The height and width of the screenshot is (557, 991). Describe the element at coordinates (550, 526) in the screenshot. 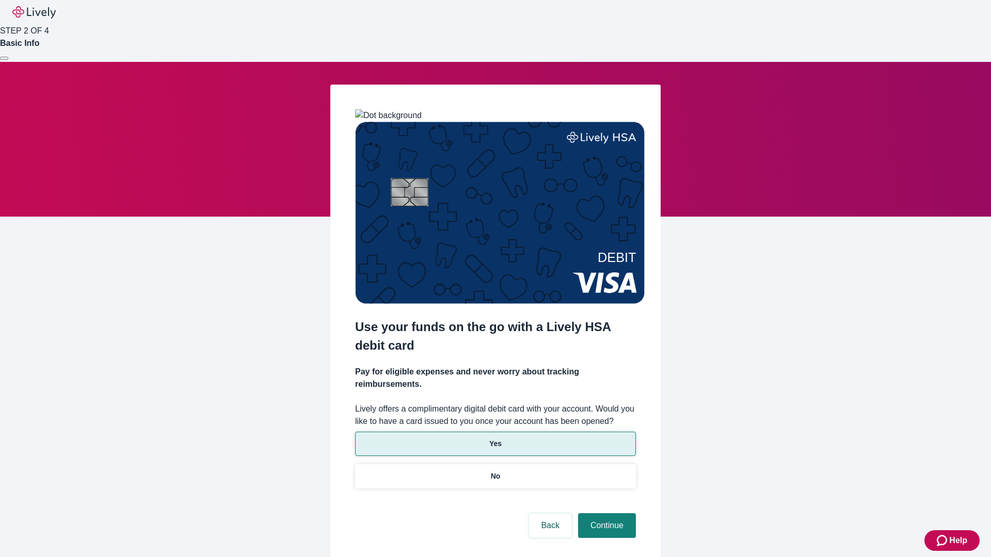

I see `button: Back` at that location.